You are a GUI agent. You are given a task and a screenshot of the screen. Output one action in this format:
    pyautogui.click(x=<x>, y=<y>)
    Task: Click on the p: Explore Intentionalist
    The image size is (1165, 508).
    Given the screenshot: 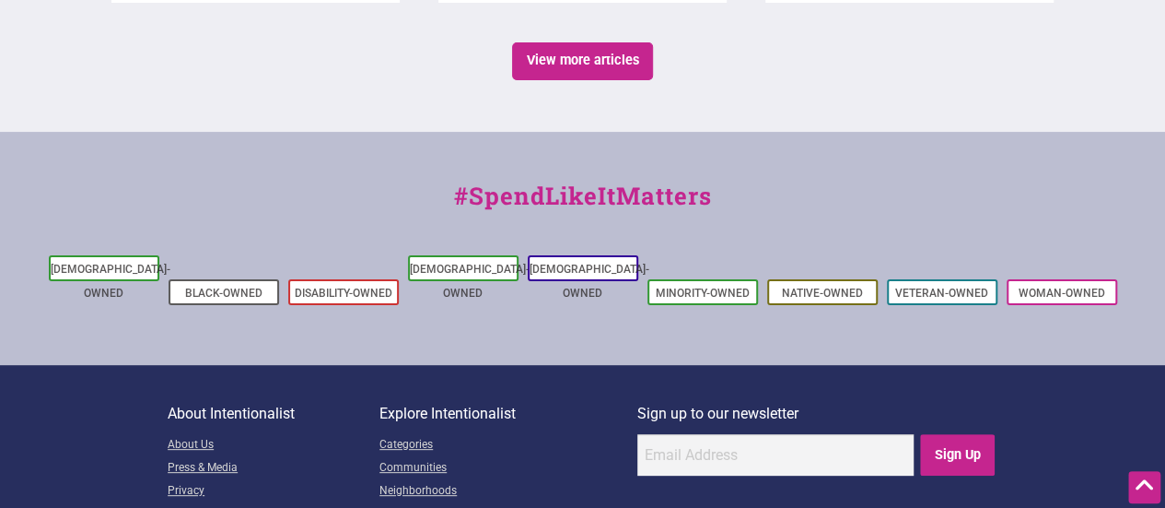 What is the action you would take?
    pyautogui.click(x=508, y=414)
    